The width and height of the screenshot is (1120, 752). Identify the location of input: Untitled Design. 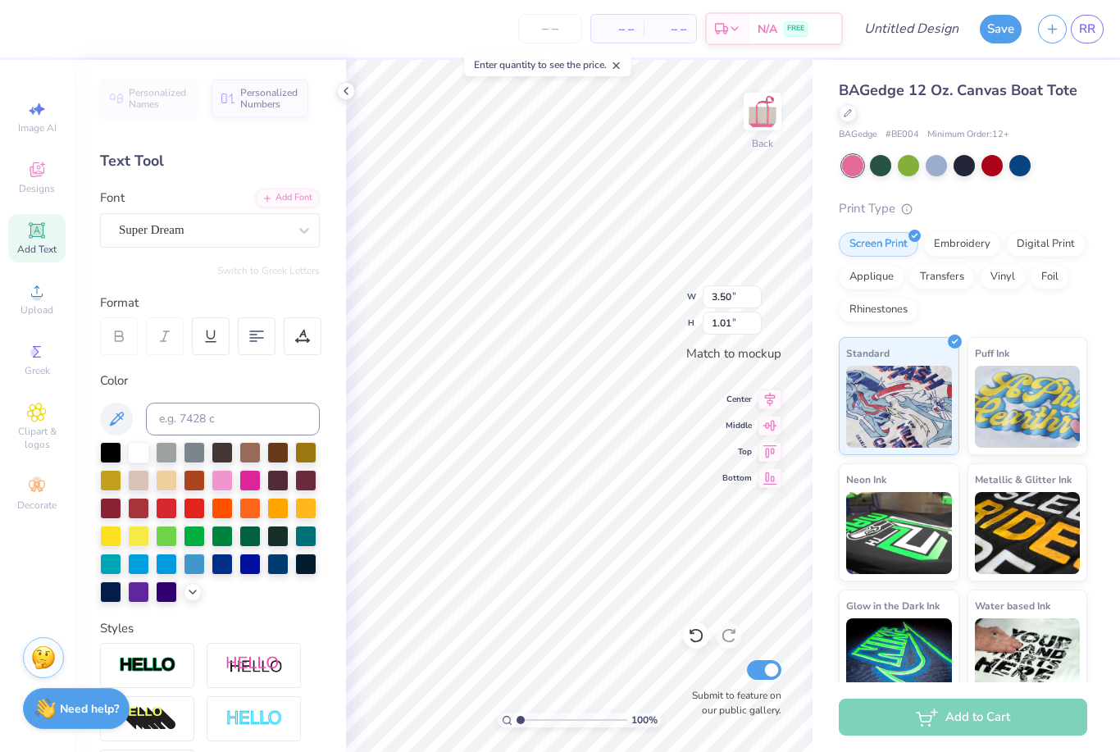
(911, 29).